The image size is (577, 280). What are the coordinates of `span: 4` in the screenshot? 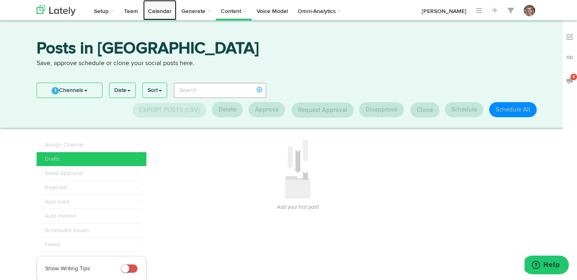 It's located at (574, 77).